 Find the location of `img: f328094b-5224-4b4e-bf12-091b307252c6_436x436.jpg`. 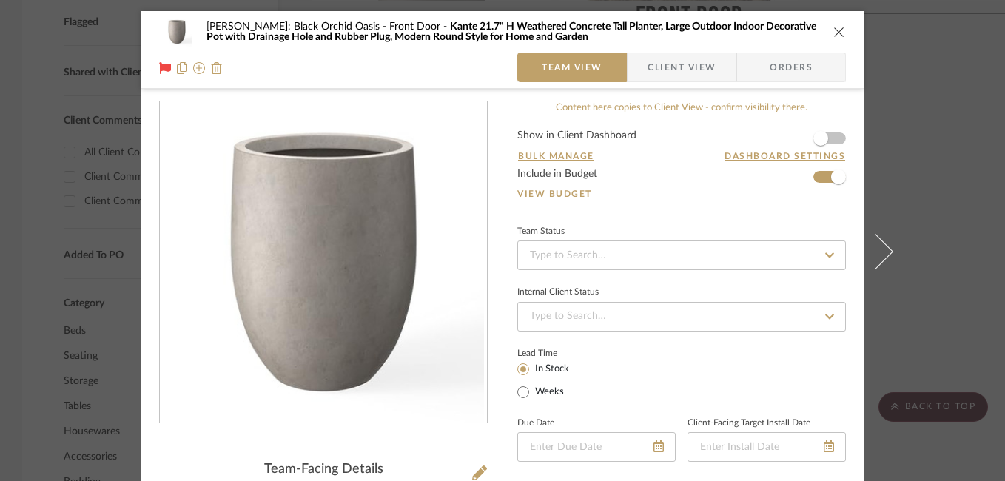

img: f328094b-5224-4b4e-bf12-091b307252c6_436x436.jpg is located at coordinates (323, 263).